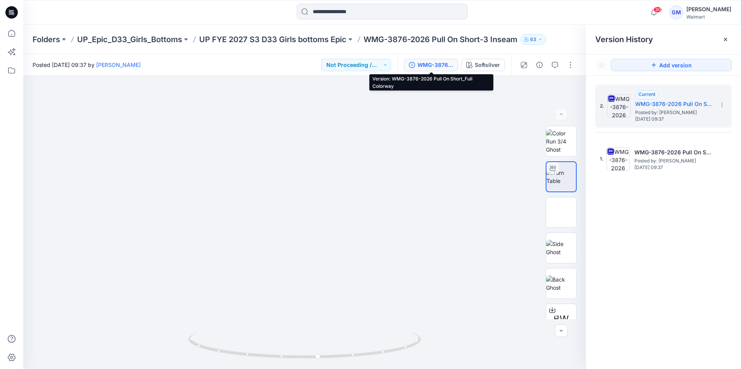  What do you see at coordinates (273, 40) in the screenshot?
I see `a: UP FYE 2027 S3 D33 Girls bottoms Epic` at bounding box center [273, 40].